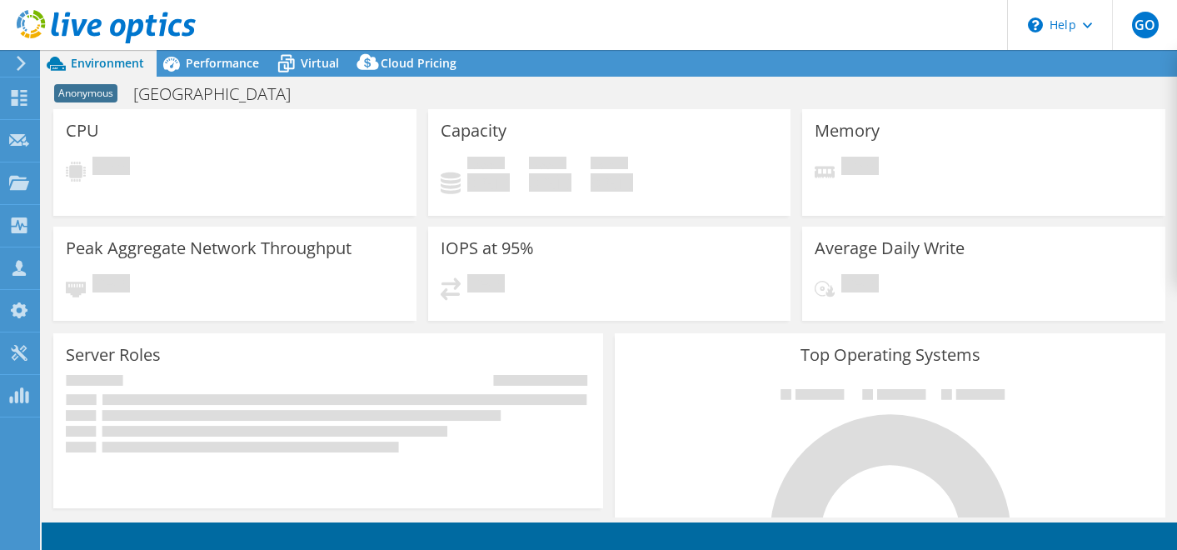 Image resolution: width=1177 pixels, height=550 pixels. Describe the element at coordinates (473, 131) in the screenshot. I see `h3: Capacity` at that location.